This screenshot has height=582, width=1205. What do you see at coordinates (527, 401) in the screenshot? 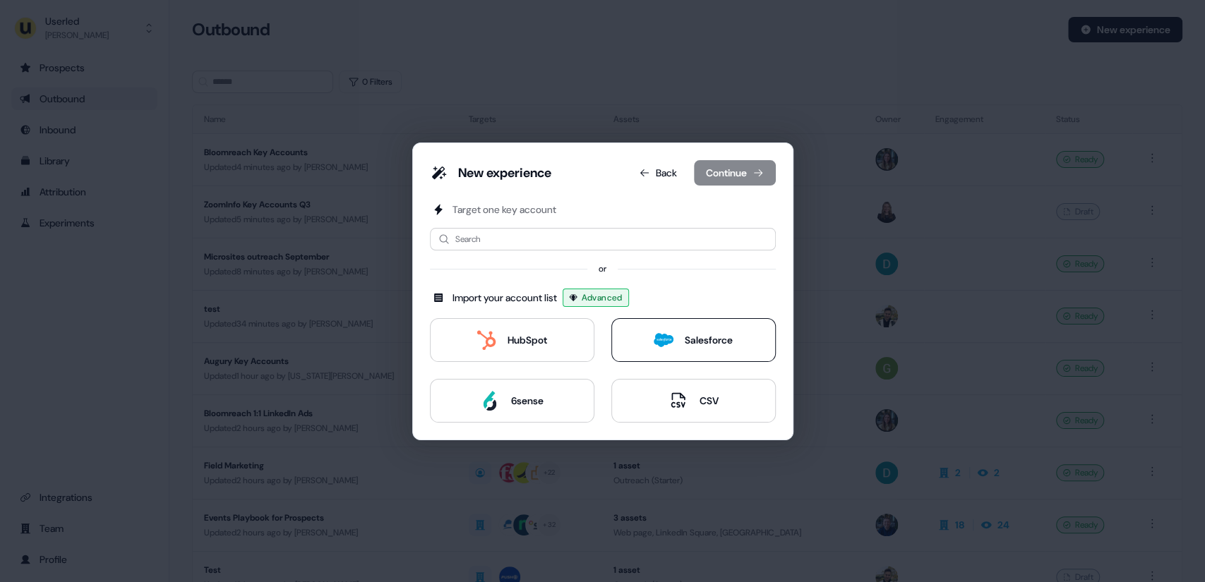
I see `div: 6sense` at bounding box center [527, 401].